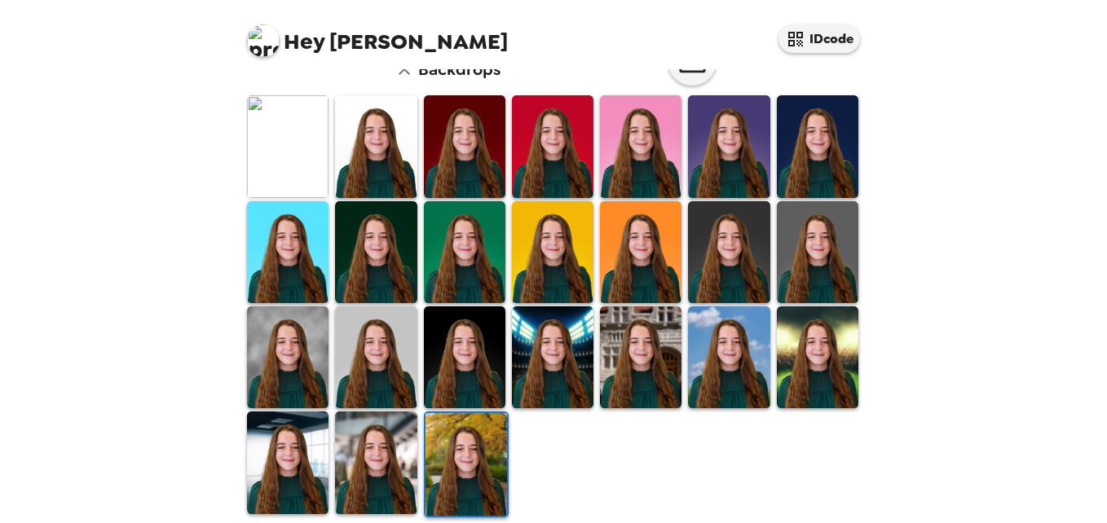 This screenshot has width=1107, height=523. Describe the element at coordinates (288, 146) in the screenshot. I see `img: Original` at that location.